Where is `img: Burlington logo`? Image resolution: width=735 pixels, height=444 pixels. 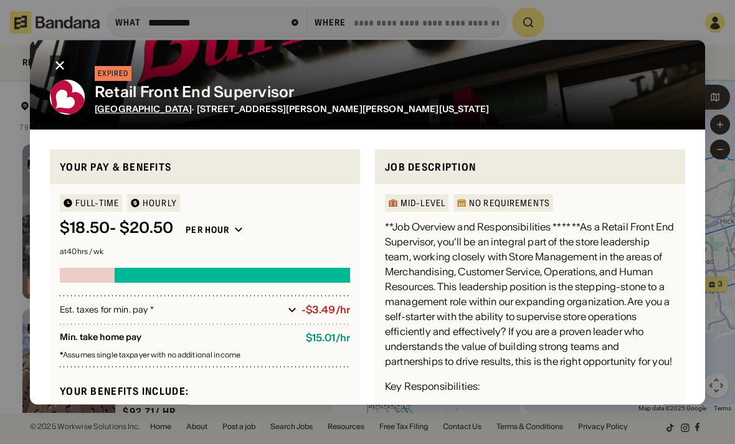
img: Burlington logo is located at coordinates (67, 97).